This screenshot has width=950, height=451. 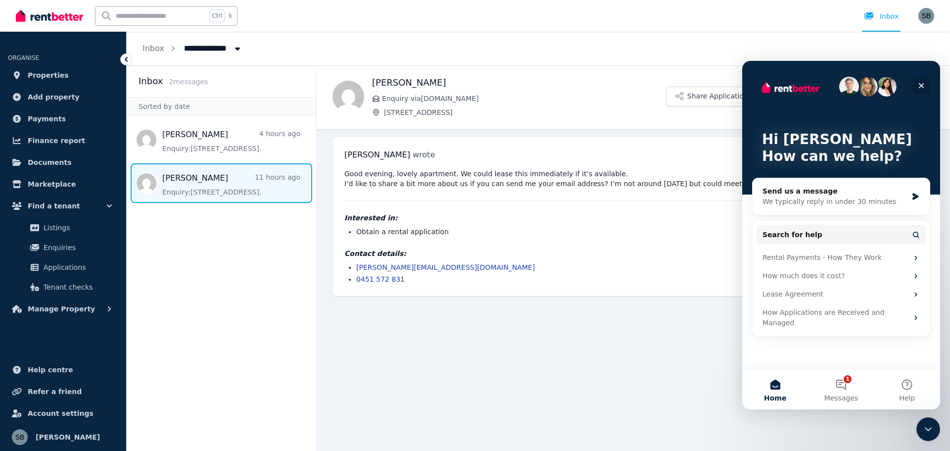 I want to click on span: Refer a friend, so click(x=54, y=391).